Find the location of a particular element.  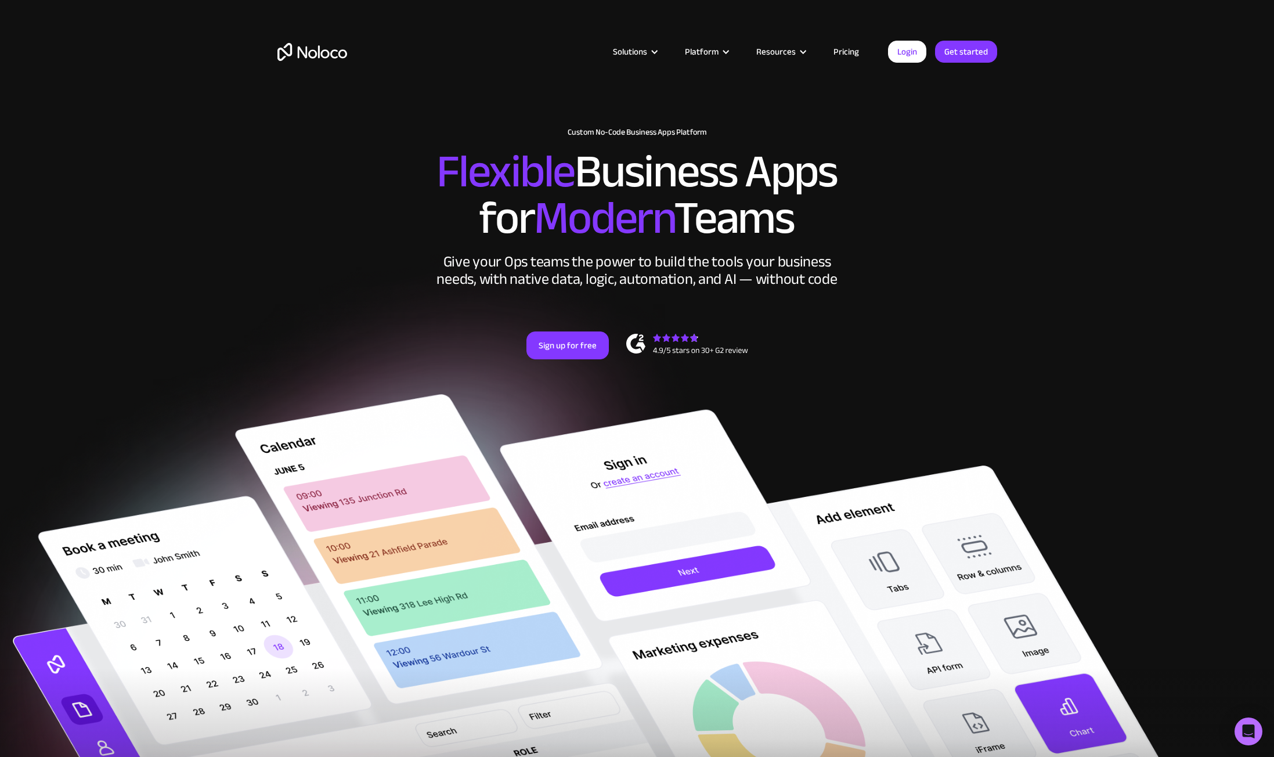

span: Flexible is located at coordinates (505, 171).